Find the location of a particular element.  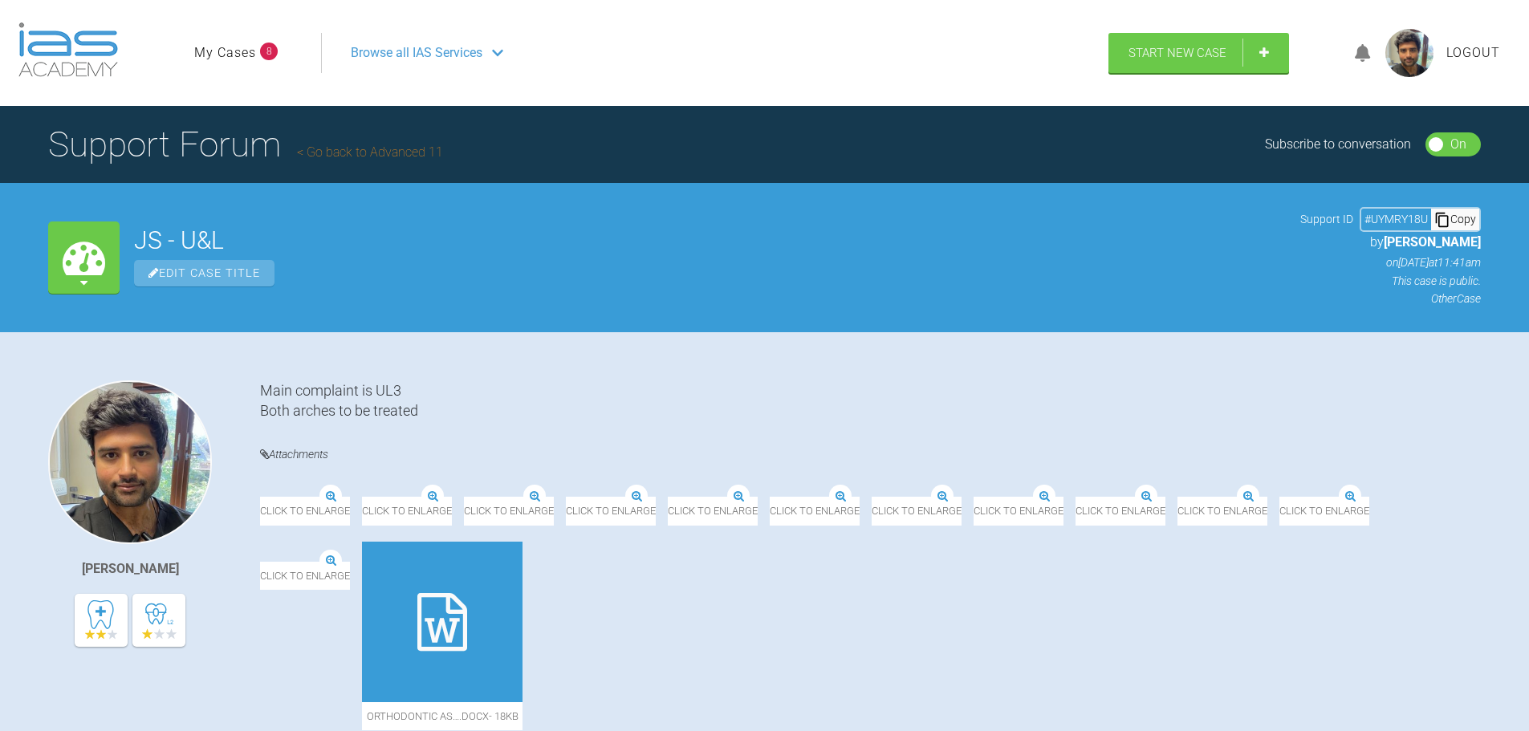

a: Start New Case is located at coordinates (1199, 53).